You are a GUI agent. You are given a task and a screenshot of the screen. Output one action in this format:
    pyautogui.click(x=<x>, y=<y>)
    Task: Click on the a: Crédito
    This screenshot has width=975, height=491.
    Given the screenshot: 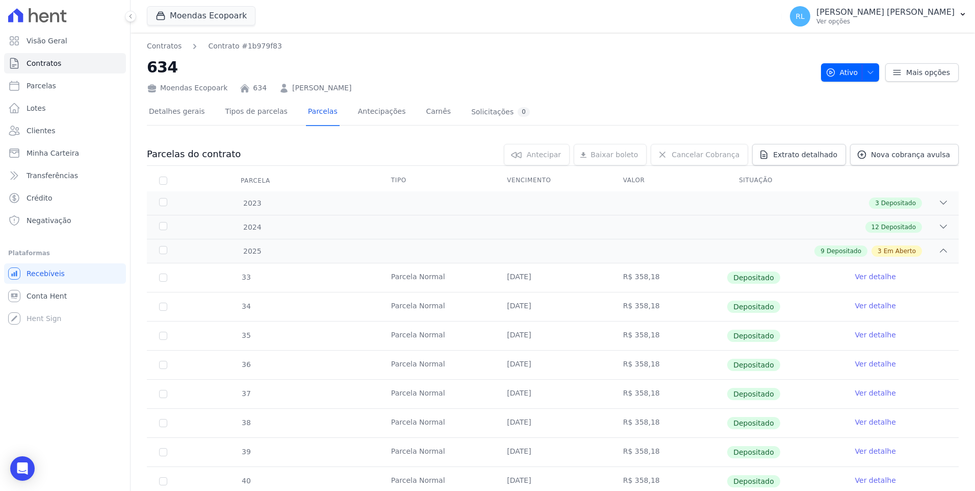 What is the action you would take?
    pyautogui.click(x=65, y=198)
    